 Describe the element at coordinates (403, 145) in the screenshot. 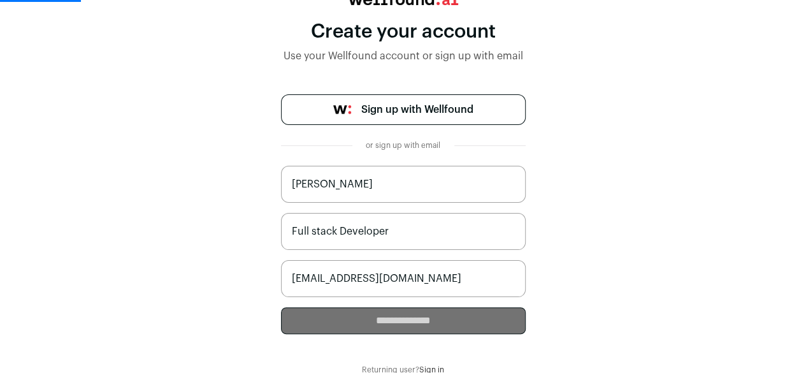

I see `div: or sign up with email` at that location.